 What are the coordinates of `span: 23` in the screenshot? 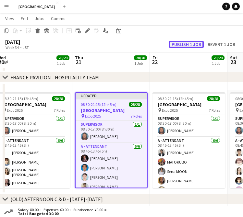 It's located at (233, 62).